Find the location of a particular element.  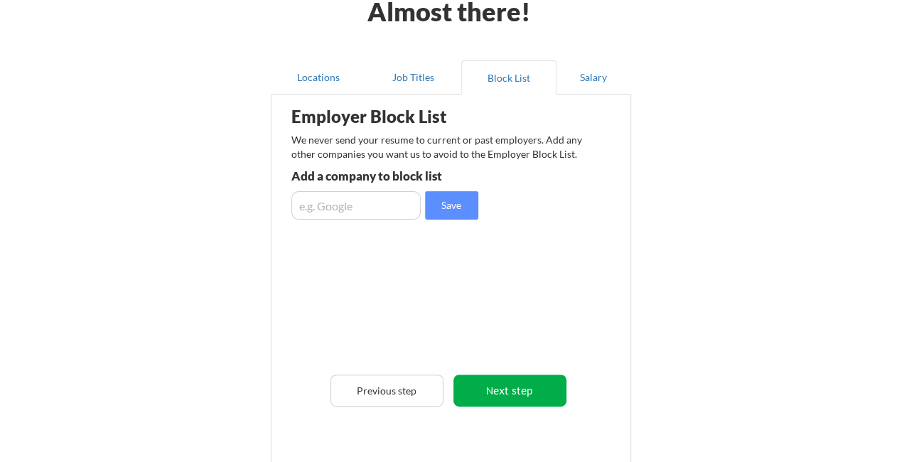

button: Save is located at coordinates (451, 205).